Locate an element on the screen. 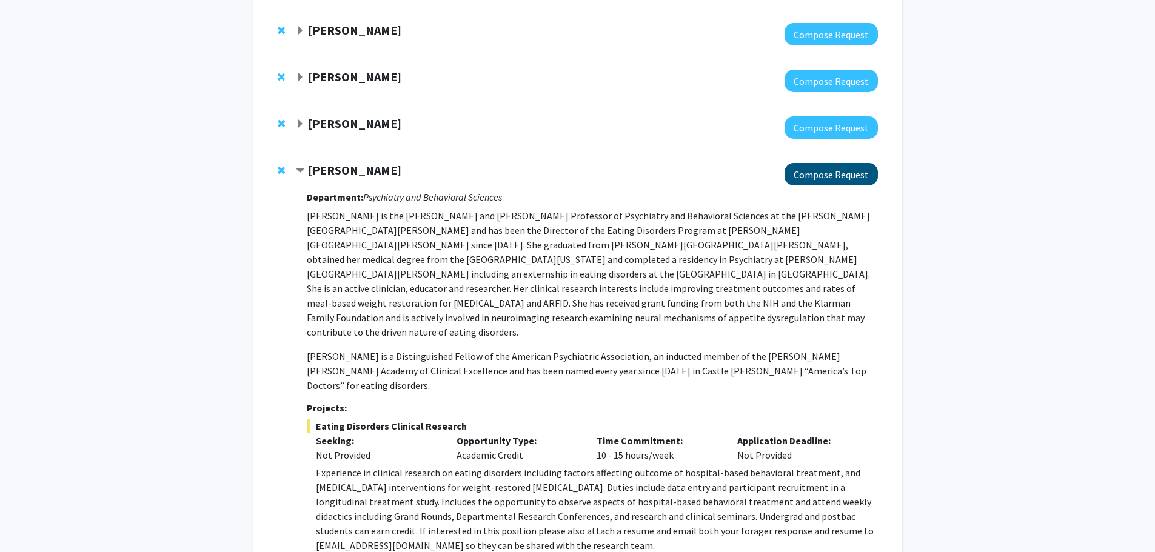 The width and height of the screenshot is (1155, 552). button: Compose Request to Tara Deemyad is located at coordinates (831, 127).